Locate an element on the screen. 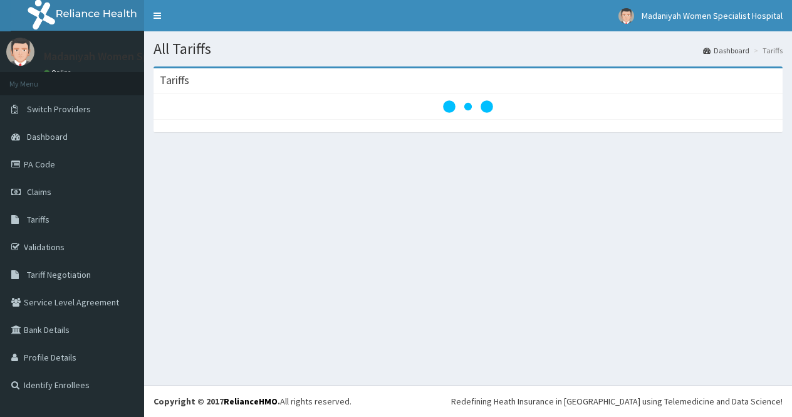 This screenshot has height=417, width=792. span: Switch Providers is located at coordinates (59, 109).